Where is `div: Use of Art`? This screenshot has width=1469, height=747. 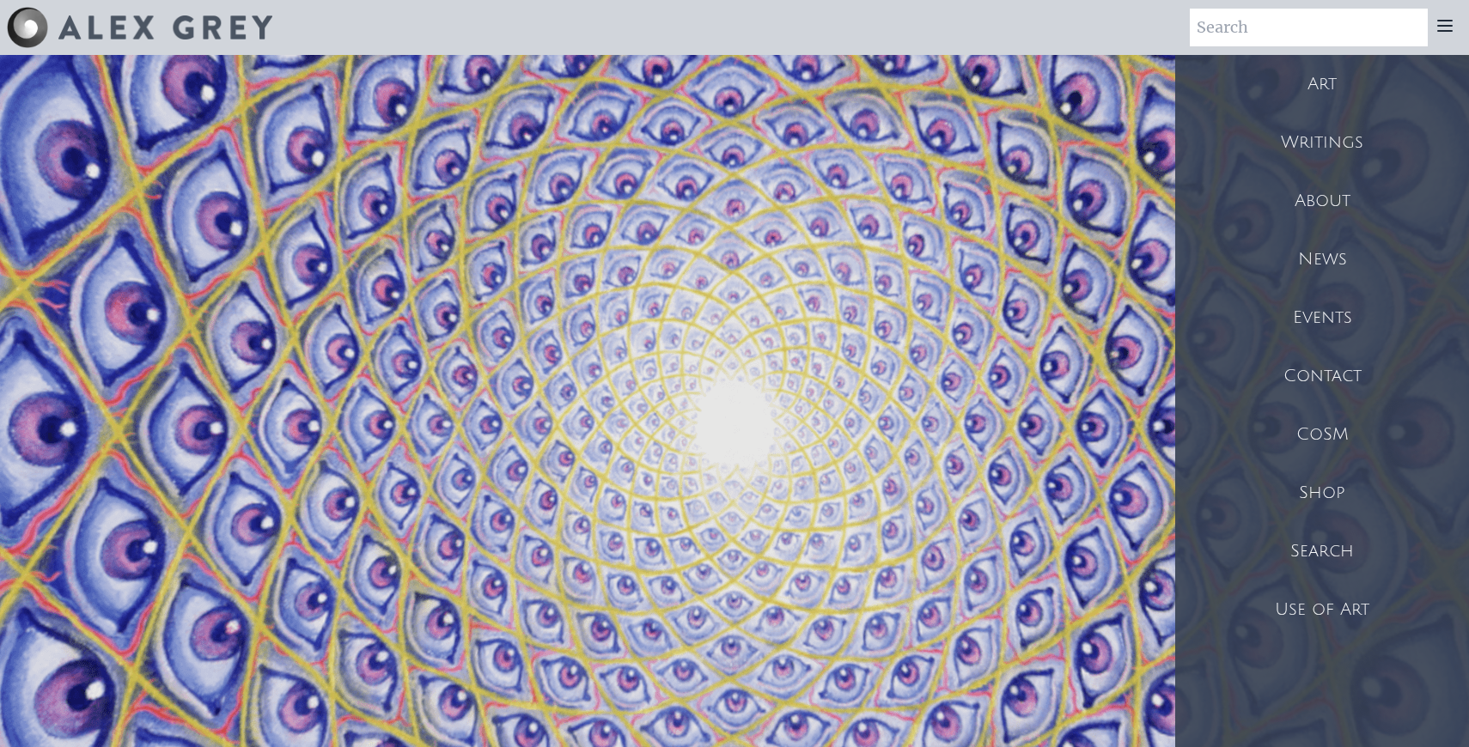
div: Use of Art is located at coordinates (1322, 610).